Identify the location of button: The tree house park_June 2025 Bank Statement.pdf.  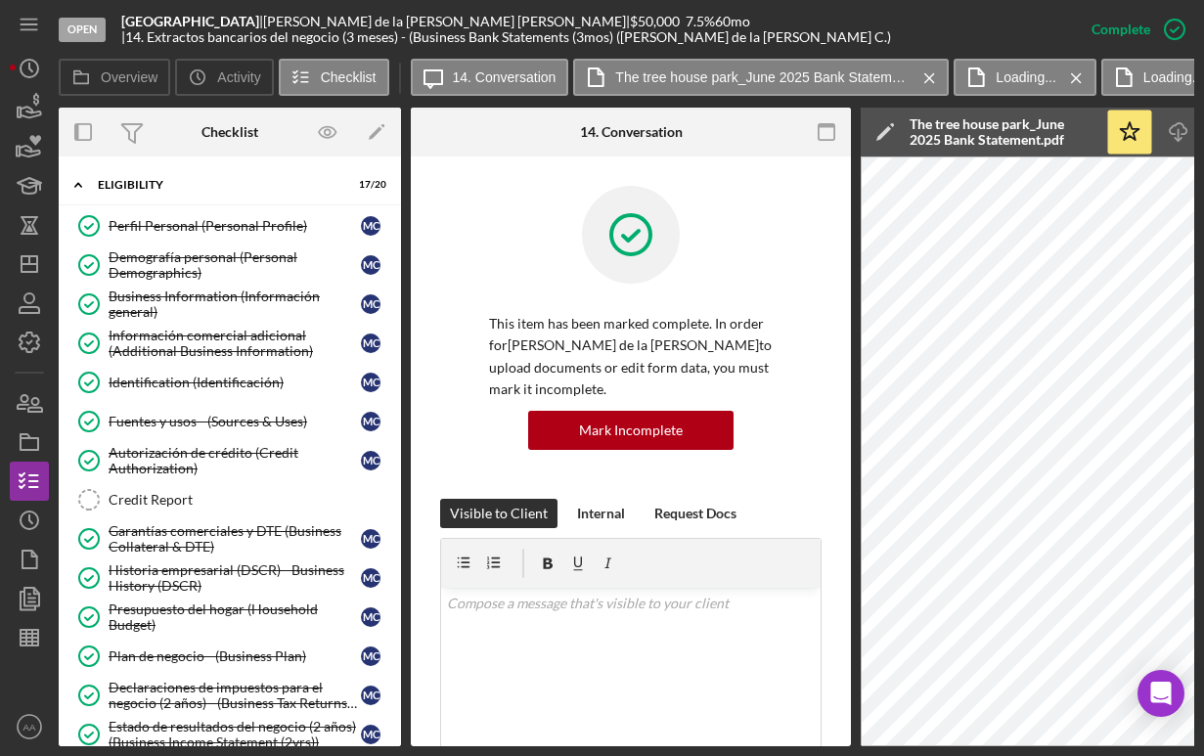
(761, 77).